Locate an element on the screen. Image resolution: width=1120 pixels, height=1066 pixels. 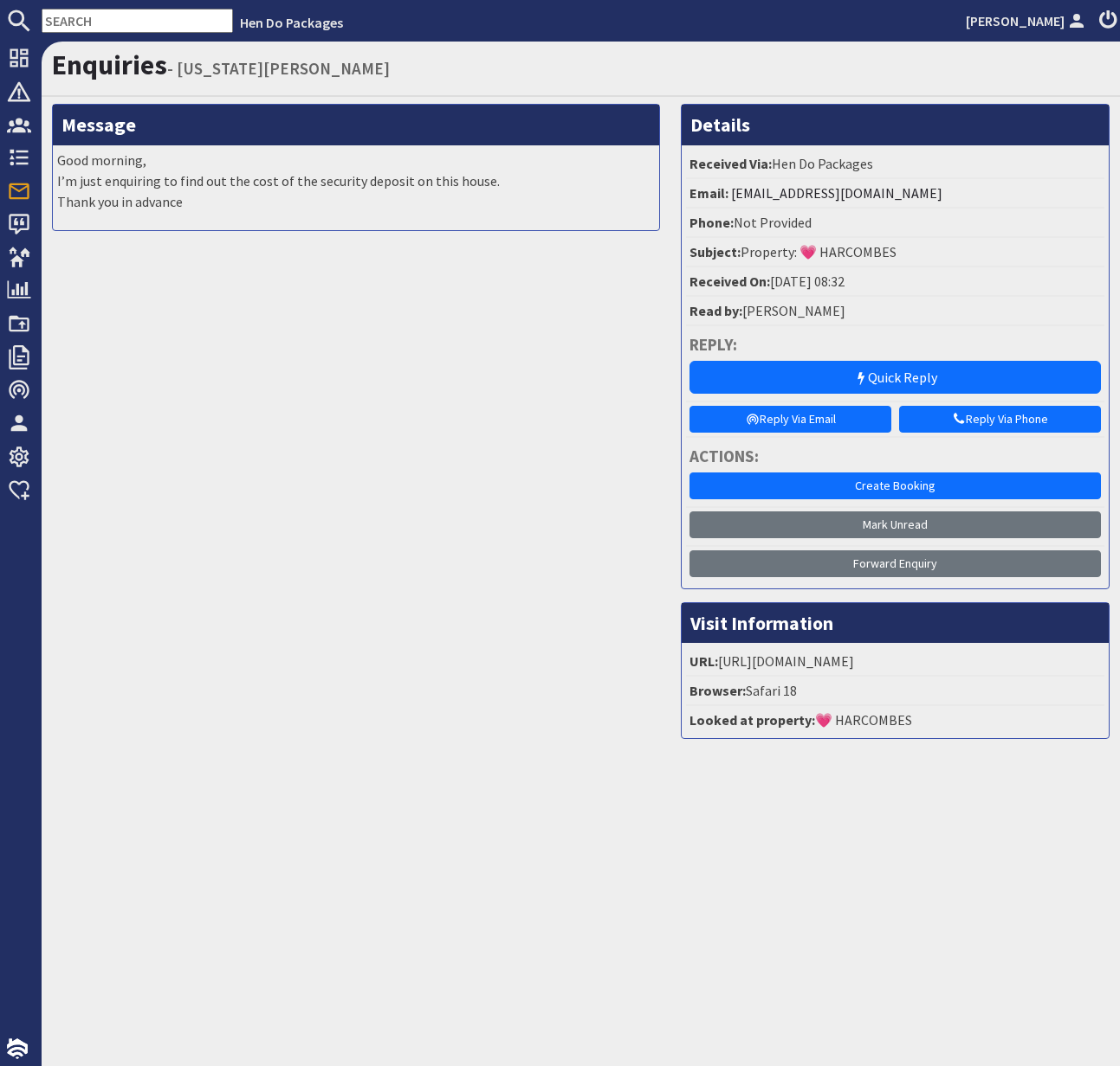
strong: URL: is located at coordinates (703, 661).